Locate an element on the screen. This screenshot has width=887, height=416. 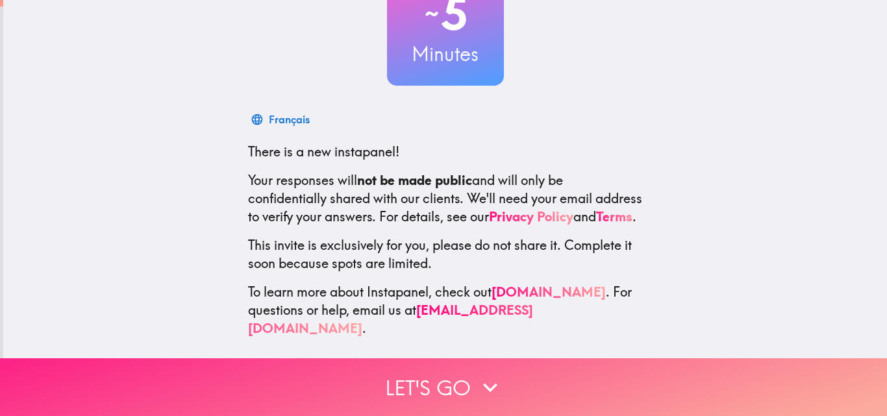
h3: Minutes is located at coordinates (445, 54).